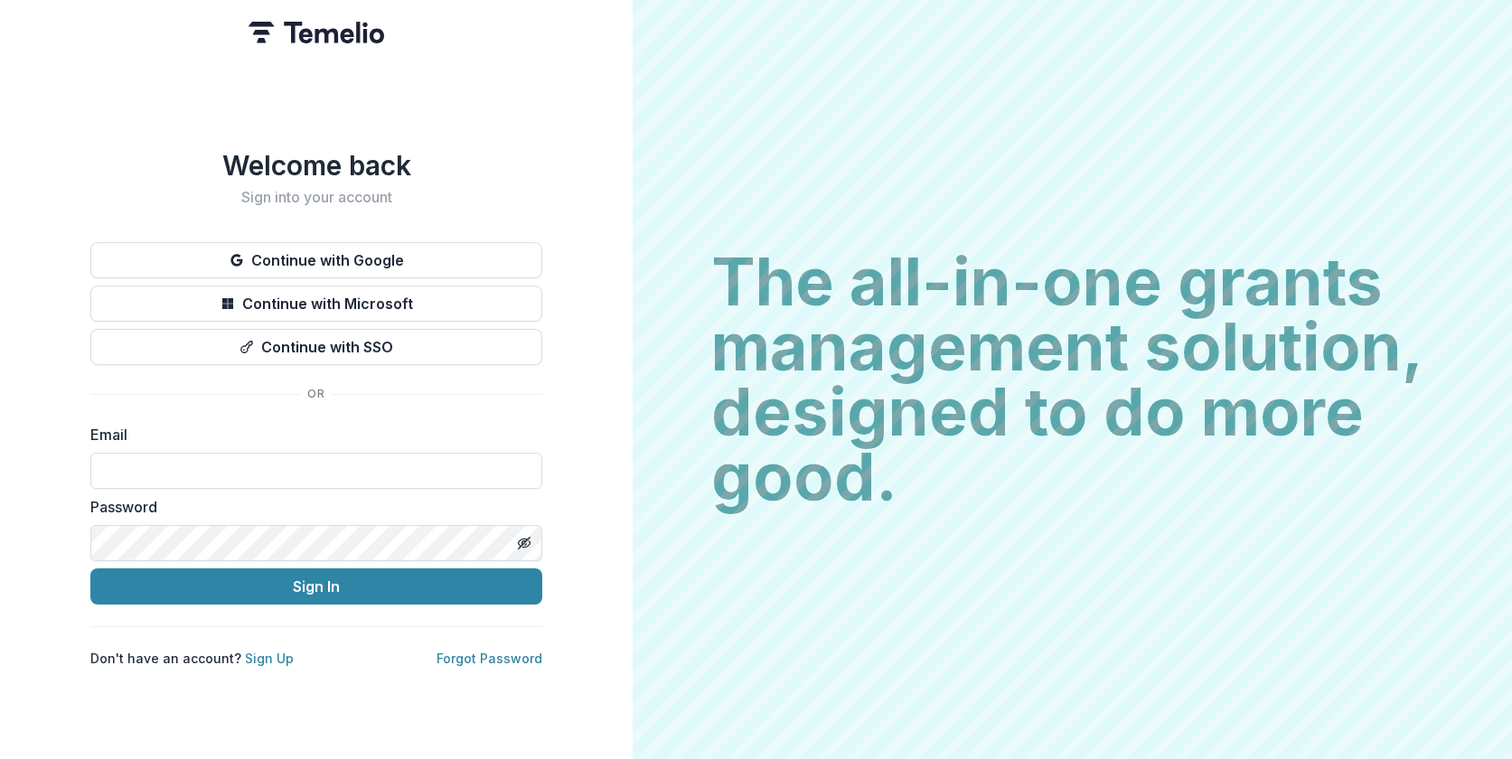  I want to click on h2: Sign into your account, so click(316, 197).